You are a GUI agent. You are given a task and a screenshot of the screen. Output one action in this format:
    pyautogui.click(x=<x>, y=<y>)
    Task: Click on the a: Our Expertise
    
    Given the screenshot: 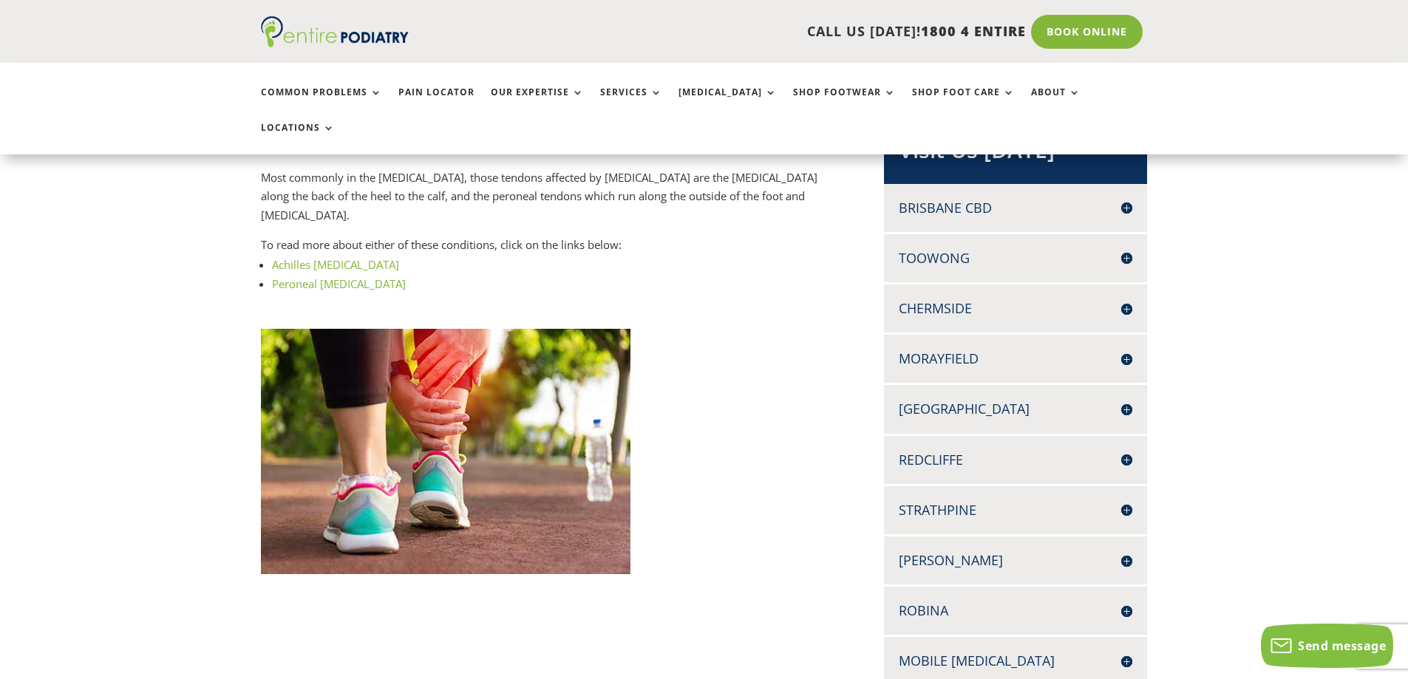 What is the action you would take?
    pyautogui.click(x=537, y=103)
    